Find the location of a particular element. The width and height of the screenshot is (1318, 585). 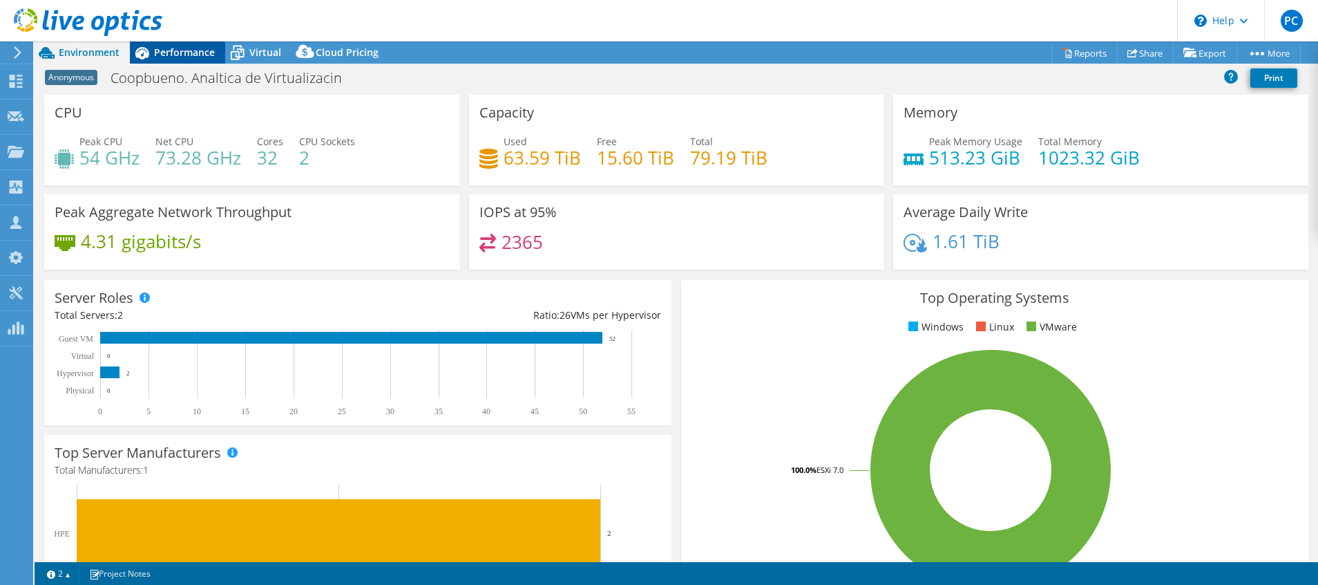

text: 35 is located at coordinates (439, 411).